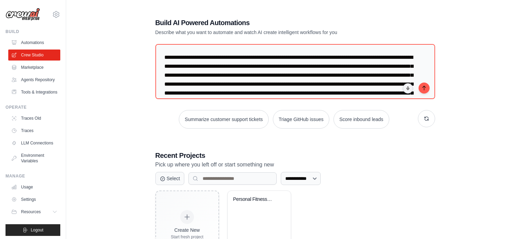  Describe the element at coordinates (34, 43) in the screenshot. I see `a: Automations` at that location.